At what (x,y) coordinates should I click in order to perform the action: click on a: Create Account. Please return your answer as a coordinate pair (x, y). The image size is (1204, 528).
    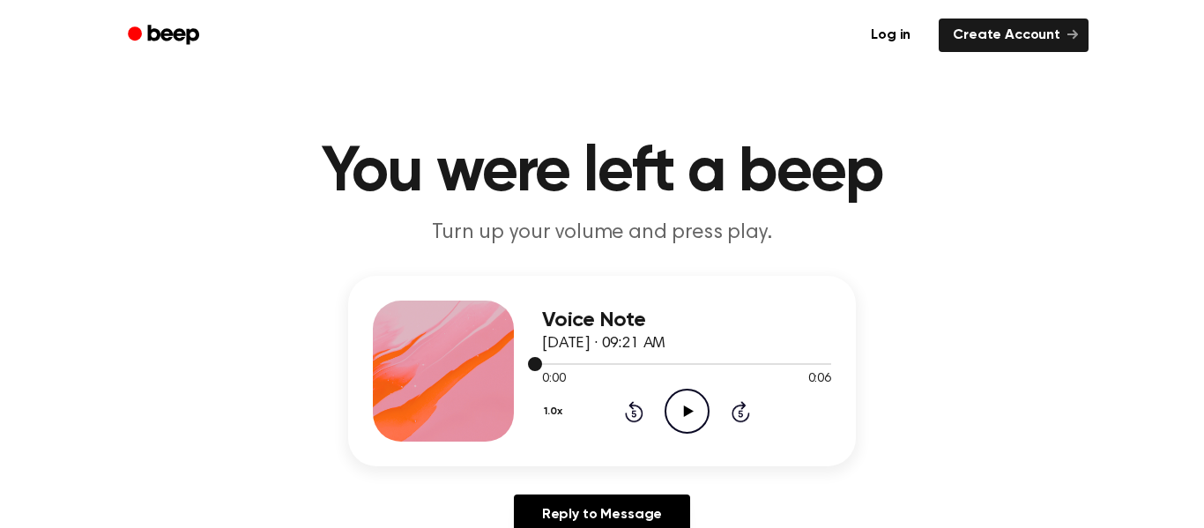
    Looking at the image, I should click on (1013, 35).